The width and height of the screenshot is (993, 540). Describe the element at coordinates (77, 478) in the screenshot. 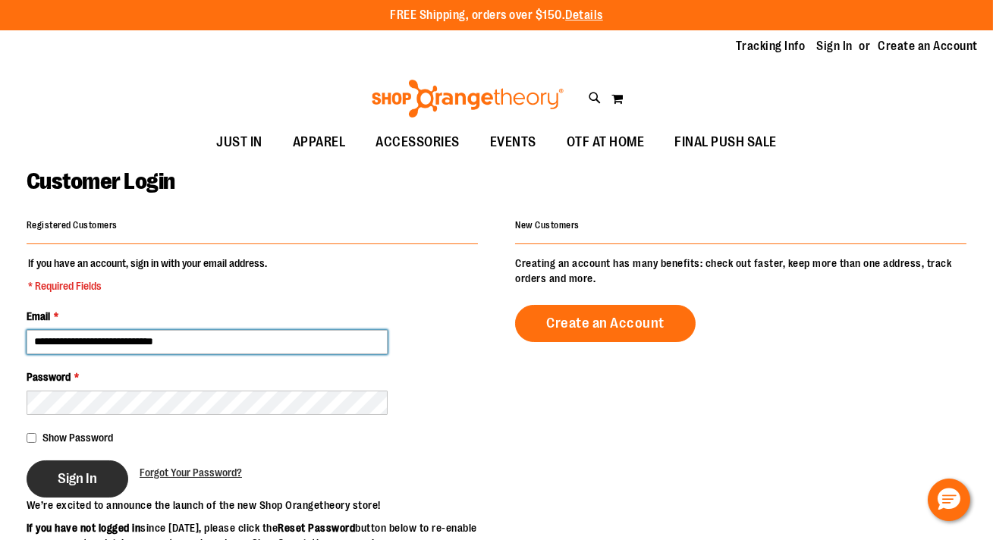

I see `span: Sign In` at that location.